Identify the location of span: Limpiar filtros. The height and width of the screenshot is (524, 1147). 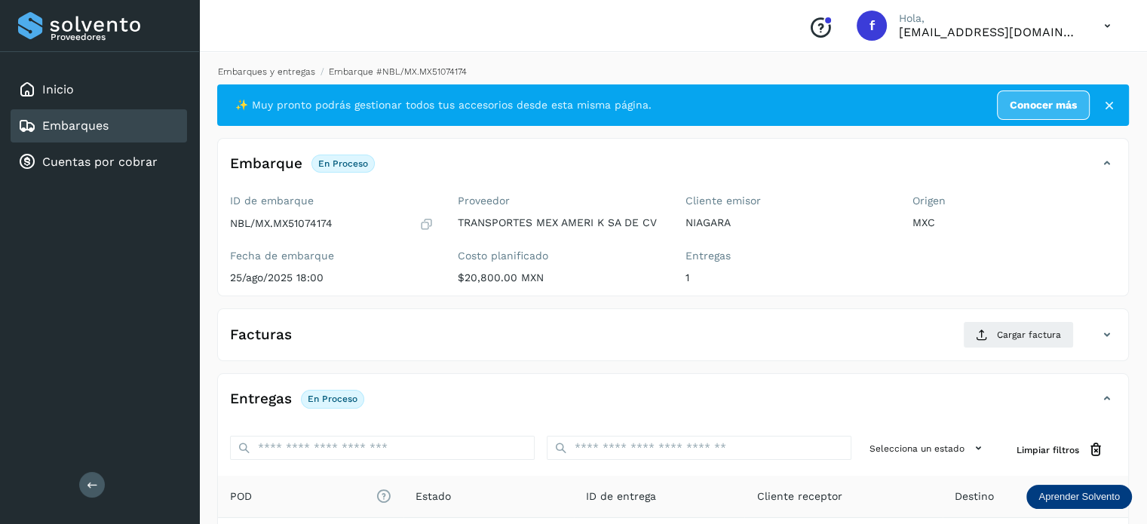
(1048, 450).